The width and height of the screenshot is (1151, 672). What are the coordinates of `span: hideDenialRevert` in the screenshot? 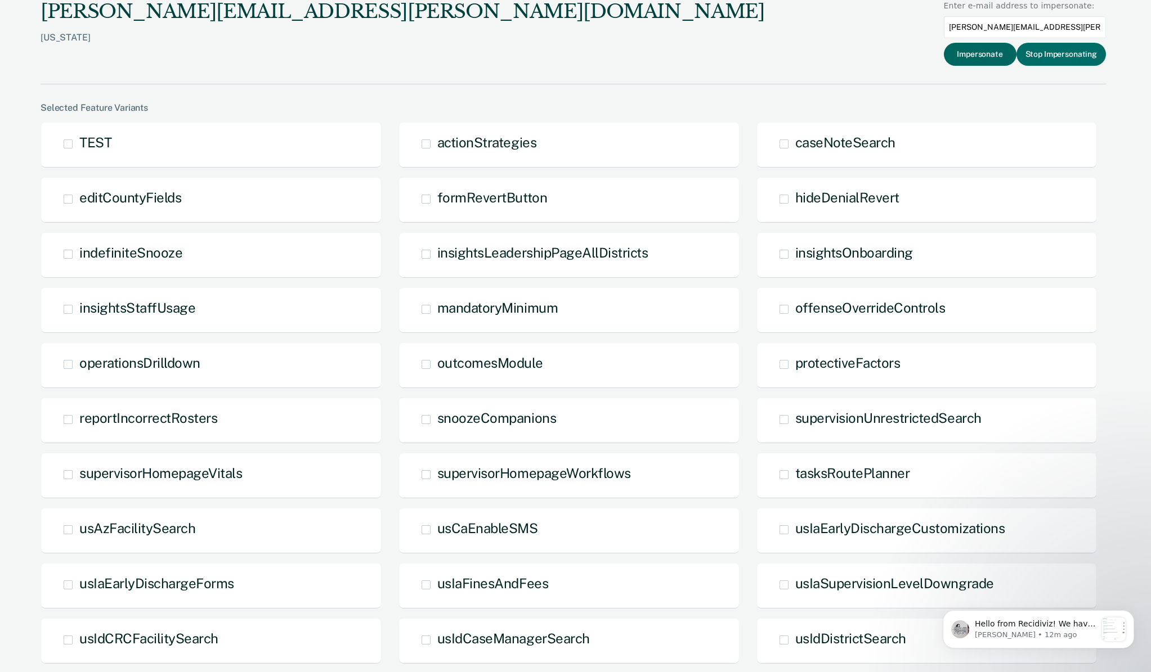 It's located at (847, 198).